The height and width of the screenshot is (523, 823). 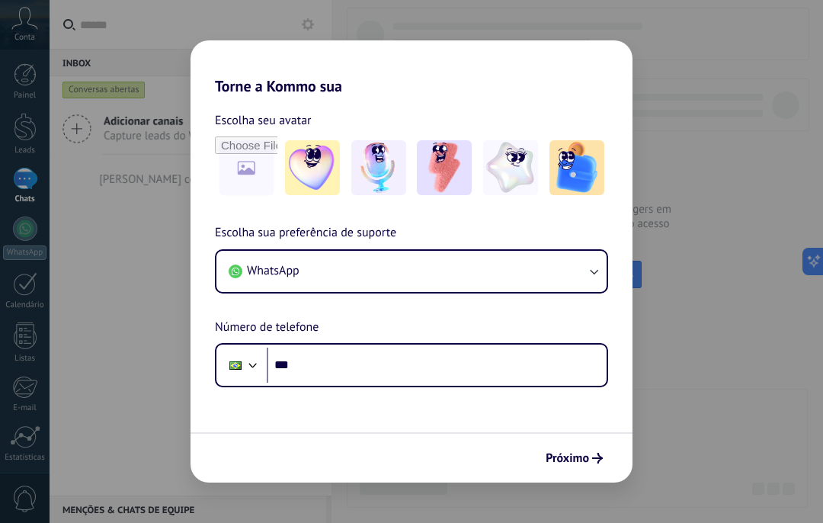 What do you see at coordinates (411, 68) in the screenshot?
I see `h2: Torne a Kommo sua` at bounding box center [411, 68].